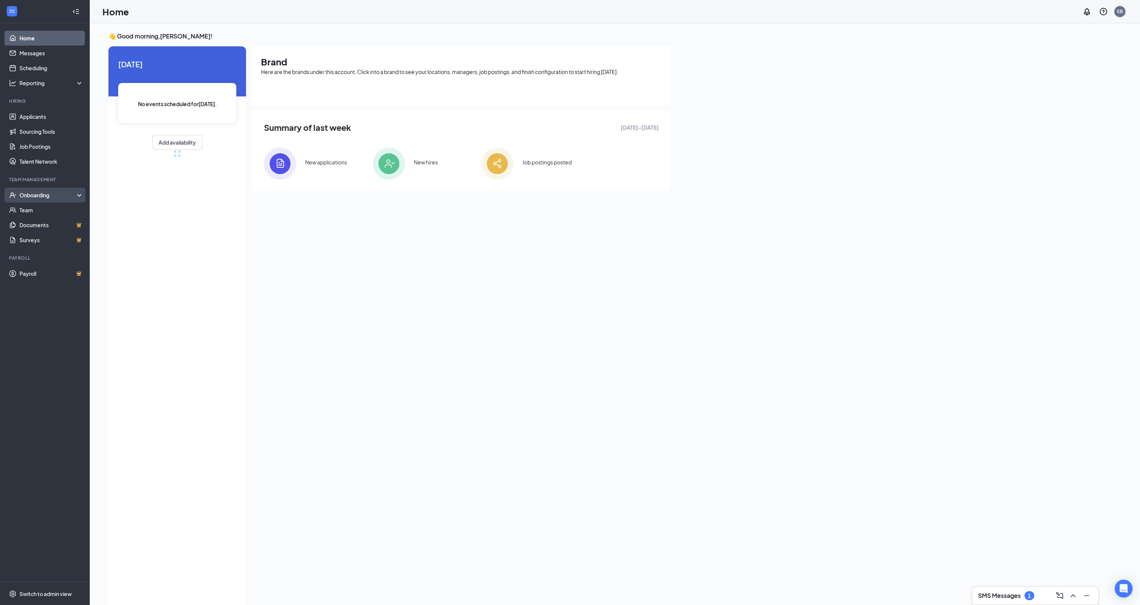 Image resolution: width=1140 pixels, height=605 pixels. I want to click on div: Open Intercom Messenger, so click(1124, 589).